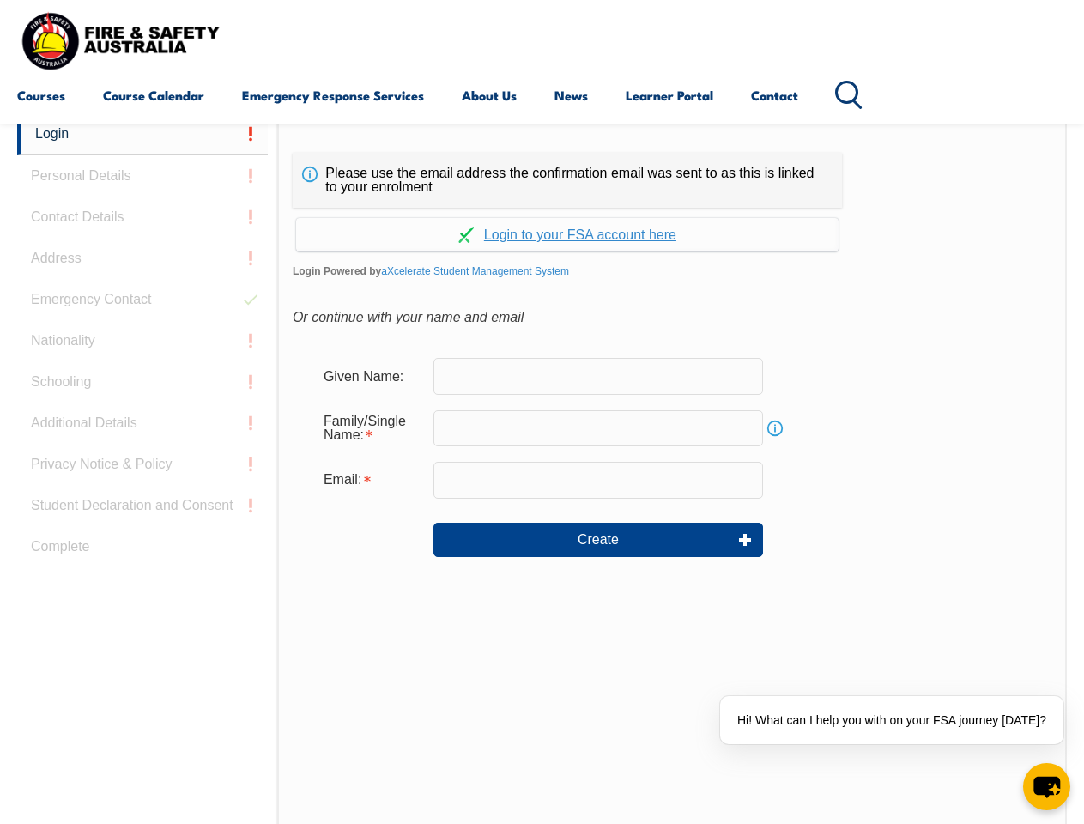 The width and height of the screenshot is (1084, 824). Describe the element at coordinates (672, 271) in the screenshot. I see `span: Login Powered by` at that location.